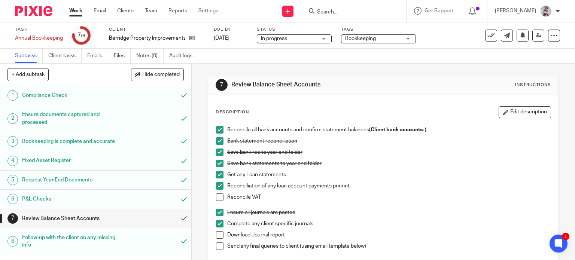 This screenshot has width=575, height=260. I want to click on div: Annual Bookkeeping, so click(39, 38).